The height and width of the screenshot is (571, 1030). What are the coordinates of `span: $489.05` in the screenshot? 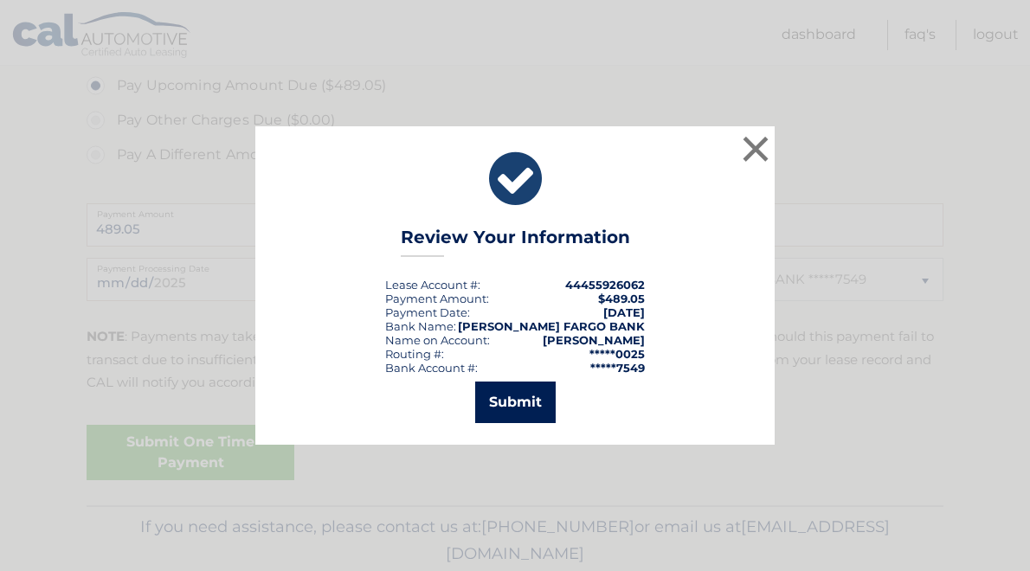 It's located at (621, 299).